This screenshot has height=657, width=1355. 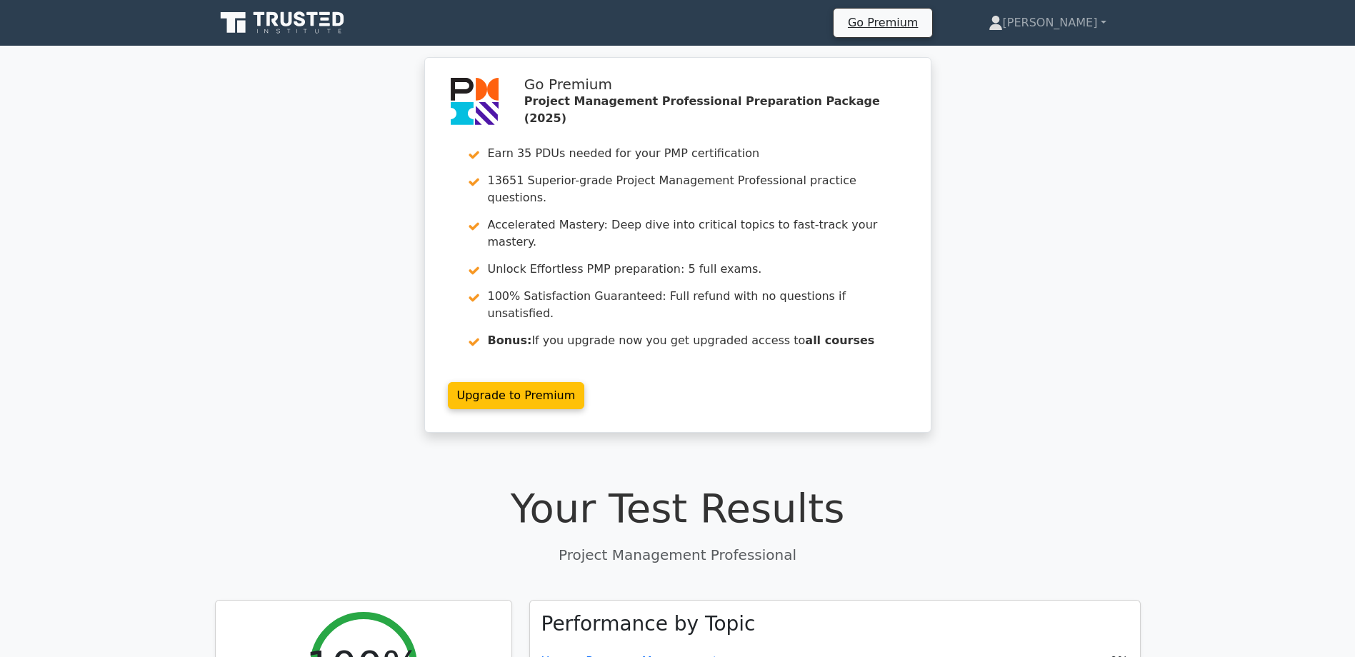 What do you see at coordinates (648, 624) in the screenshot?
I see `h3: Performance by Topic` at bounding box center [648, 624].